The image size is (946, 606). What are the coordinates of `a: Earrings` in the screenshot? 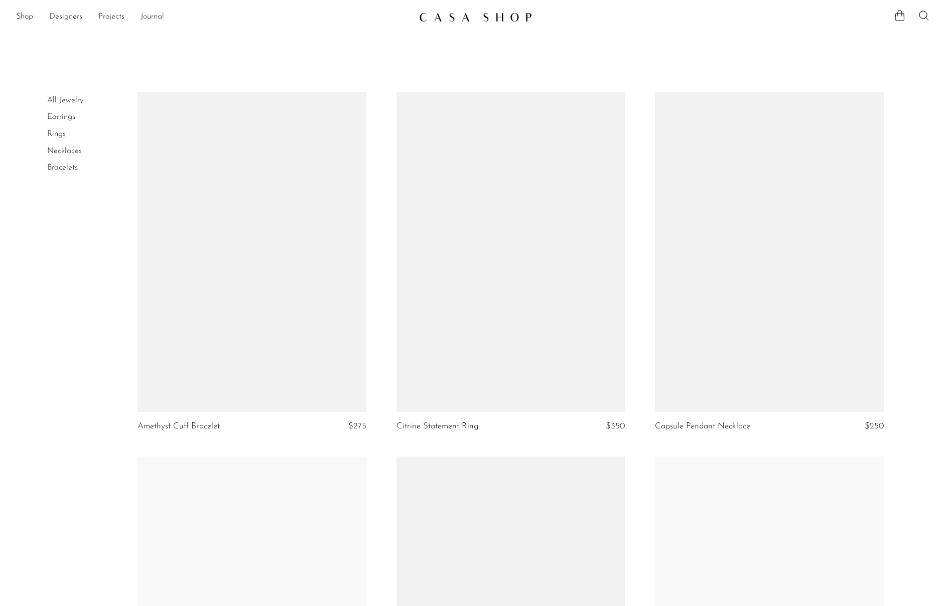 It's located at (61, 117).